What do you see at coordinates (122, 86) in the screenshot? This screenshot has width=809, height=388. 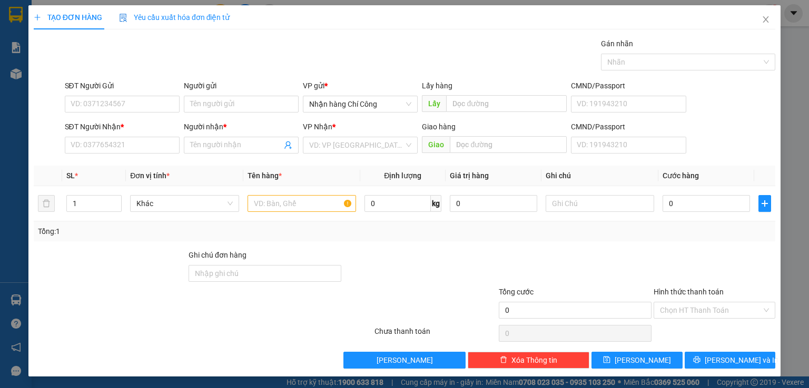 I see `div: SĐT Người Gửi` at bounding box center [122, 86].